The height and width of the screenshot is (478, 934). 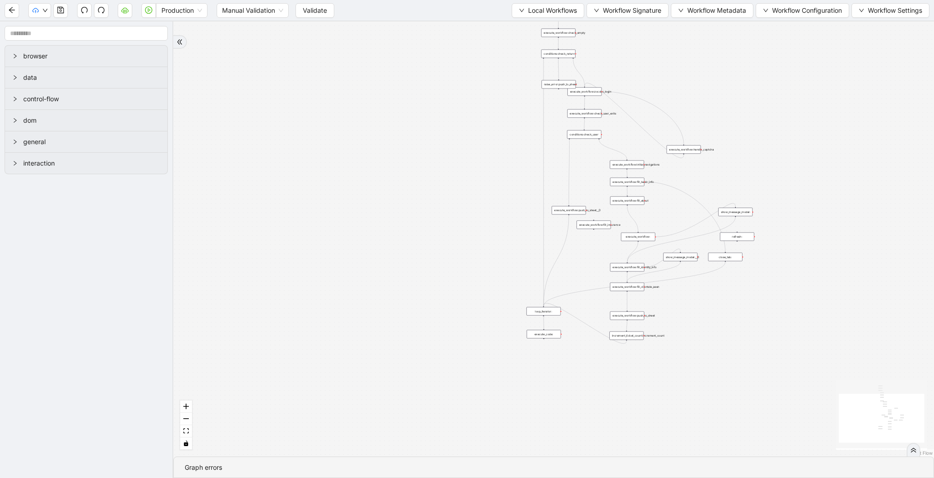 I want to click on div: general, so click(x=86, y=142).